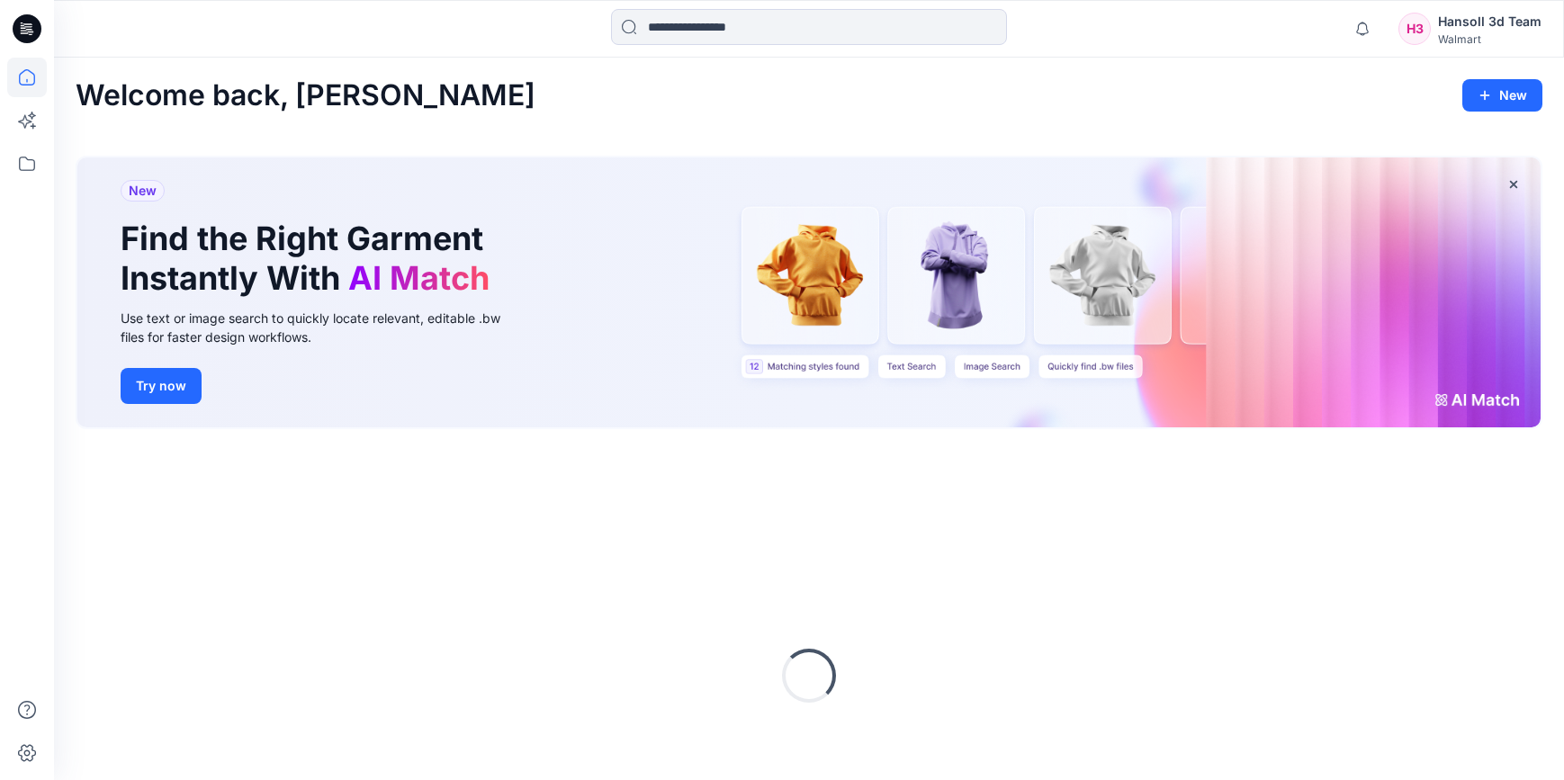 Image resolution: width=1564 pixels, height=780 pixels. I want to click on button: Try now, so click(161, 386).